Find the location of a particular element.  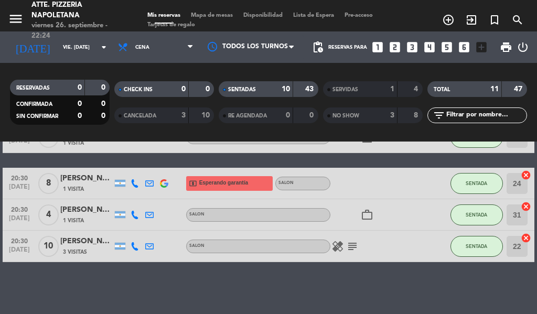

i: subject is located at coordinates (352, 246).